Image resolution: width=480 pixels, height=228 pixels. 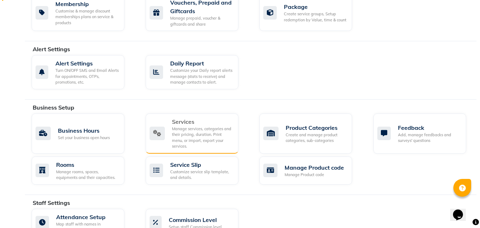 I want to click on a: RoomsManage rooms, spaces, equipments and their capacities., so click(x=83, y=170).